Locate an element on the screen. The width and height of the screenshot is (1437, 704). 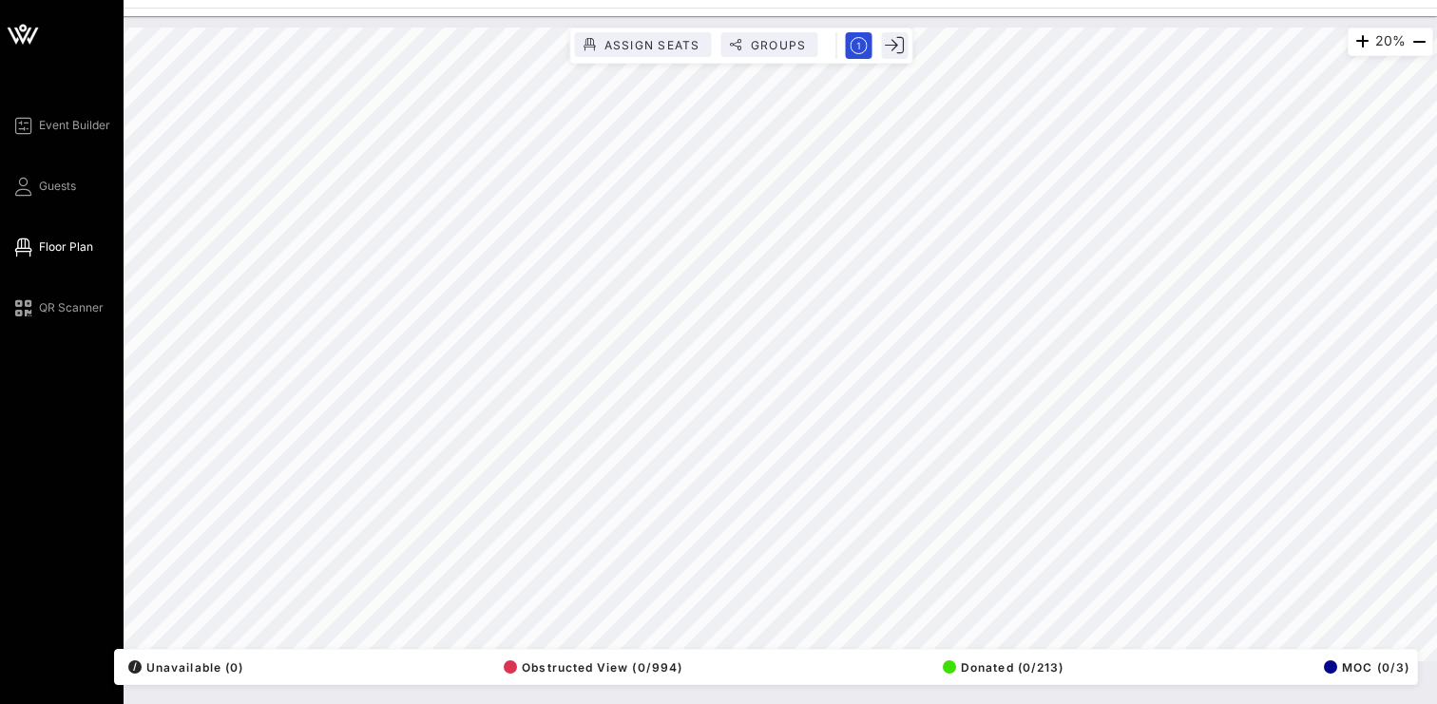
span: QR Scanner is located at coordinates (71, 308).